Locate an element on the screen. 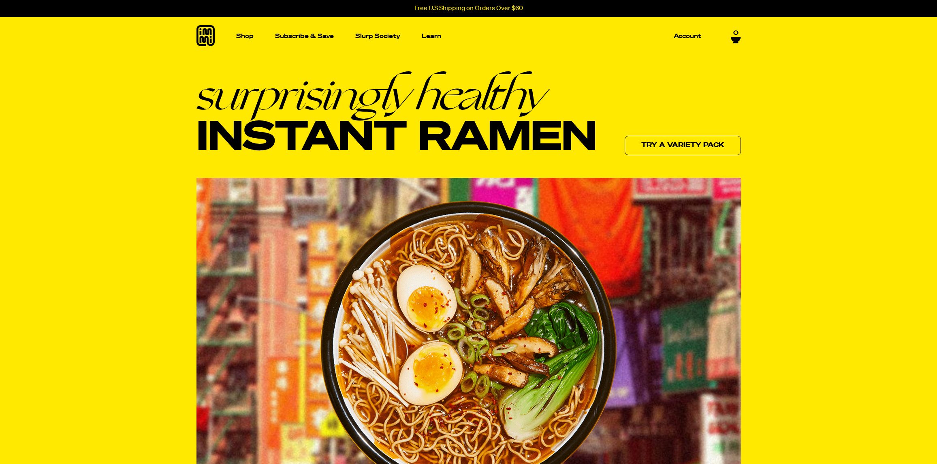 This screenshot has height=464, width=937. a: Subscribe & Save is located at coordinates (304, 36).